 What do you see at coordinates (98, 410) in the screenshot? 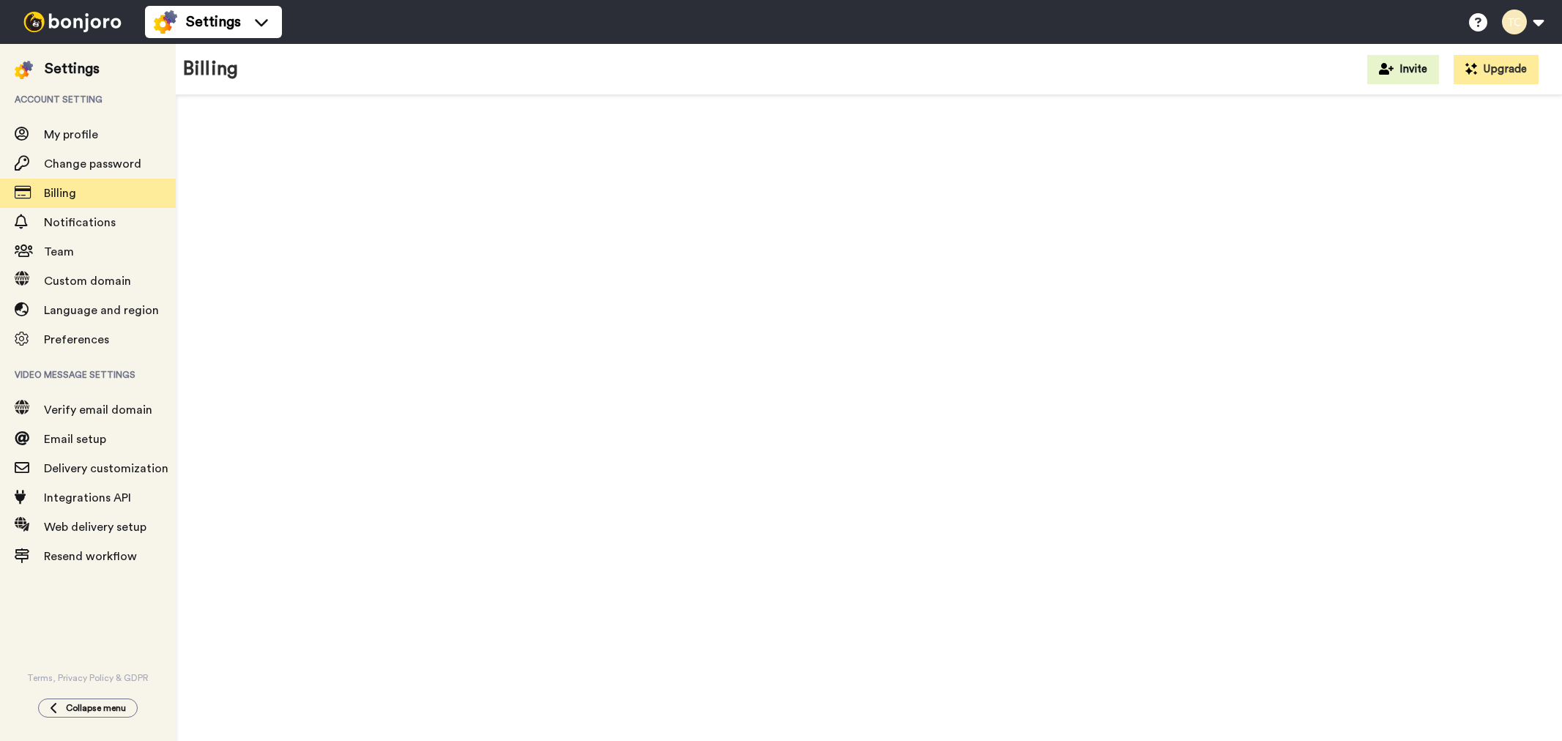
I see `span: Verify email domain` at bounding box center [98, 410].